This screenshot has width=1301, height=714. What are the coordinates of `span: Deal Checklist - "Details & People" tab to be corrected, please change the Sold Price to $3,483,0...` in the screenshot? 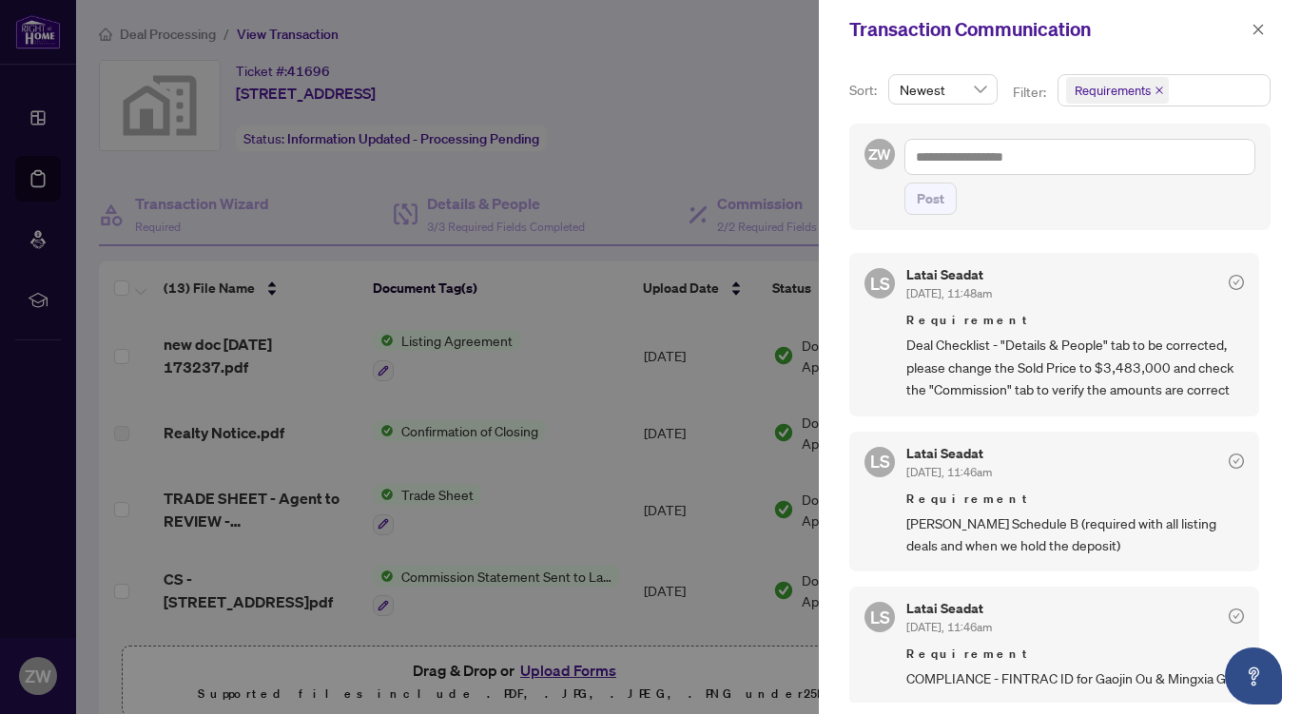 It's located at (1075, 367).